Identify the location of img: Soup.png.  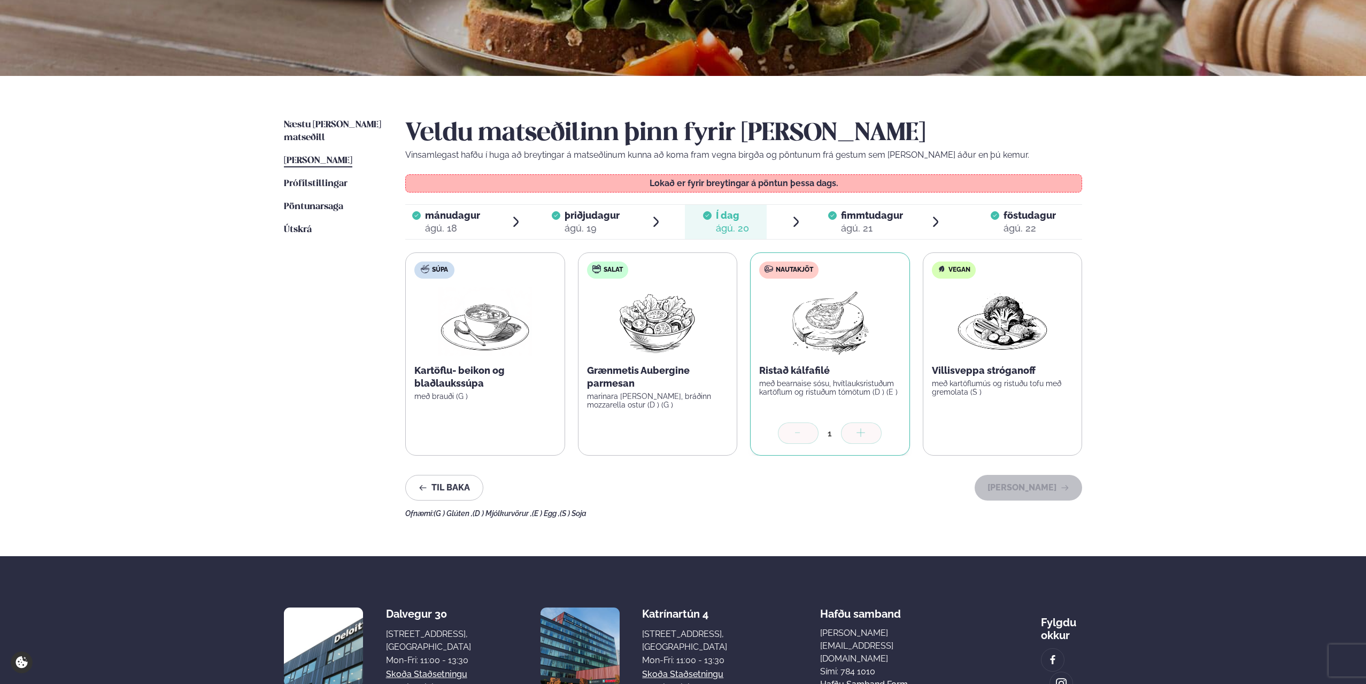
(485, 321).